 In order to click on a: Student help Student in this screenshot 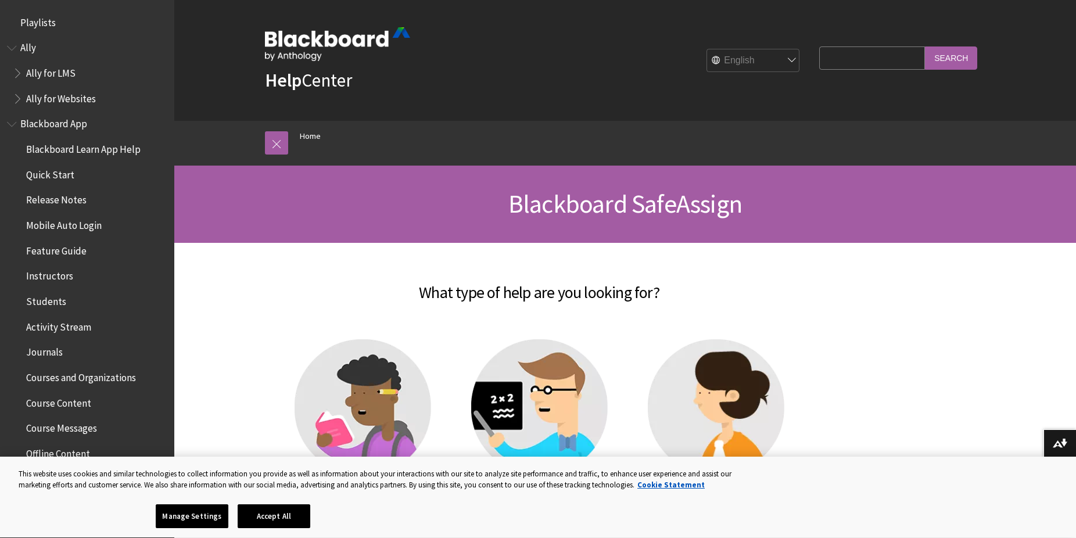, I will do `click(363, 421)`.